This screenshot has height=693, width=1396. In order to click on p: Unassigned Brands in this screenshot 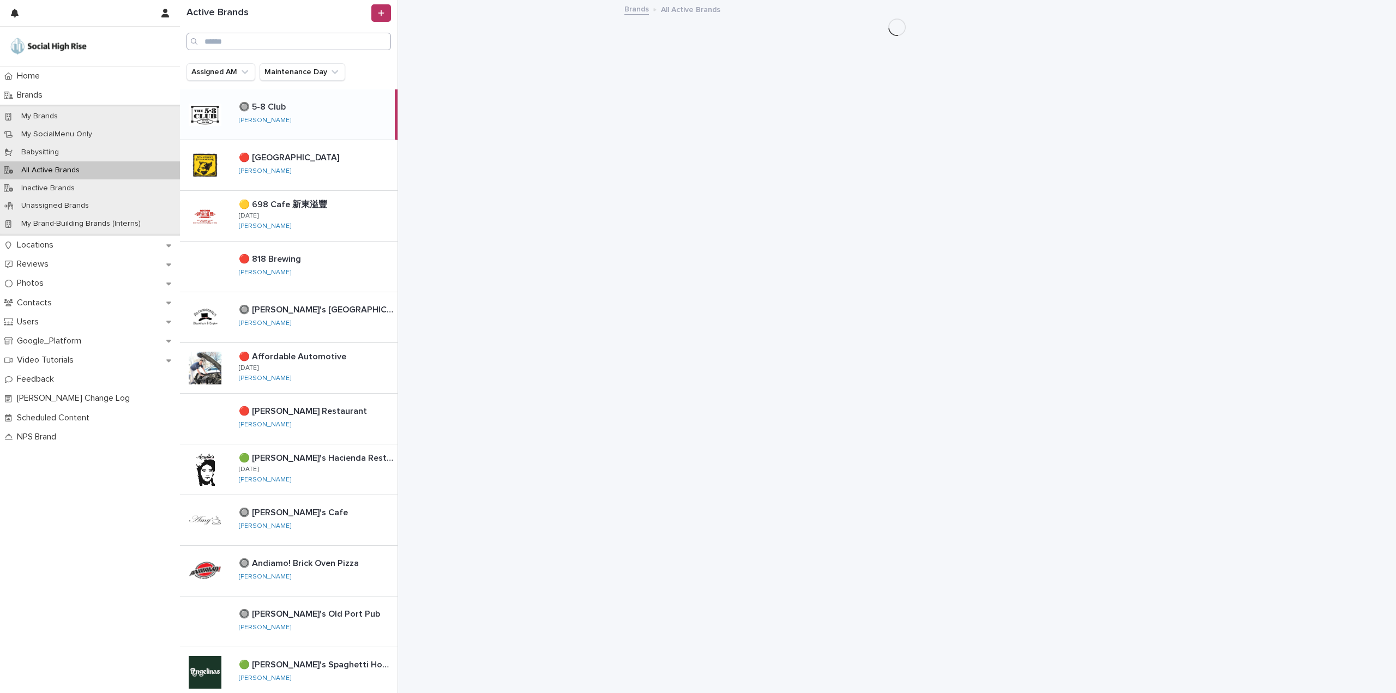, I will do `click(55, 206)`.